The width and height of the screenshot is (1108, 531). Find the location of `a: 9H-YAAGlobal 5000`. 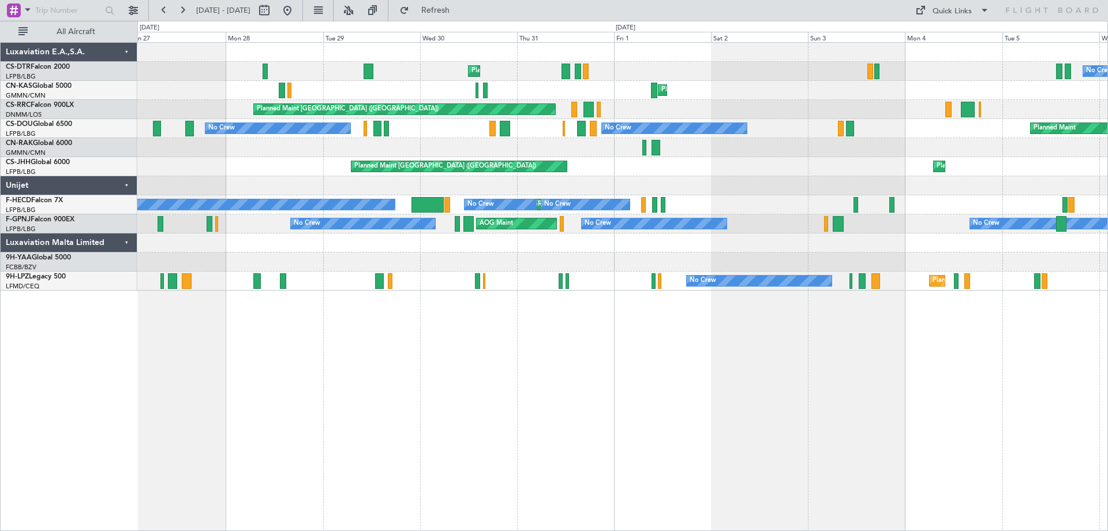

a: 9H-YAAGlobal 5000 is located at coordinates (38, 257).